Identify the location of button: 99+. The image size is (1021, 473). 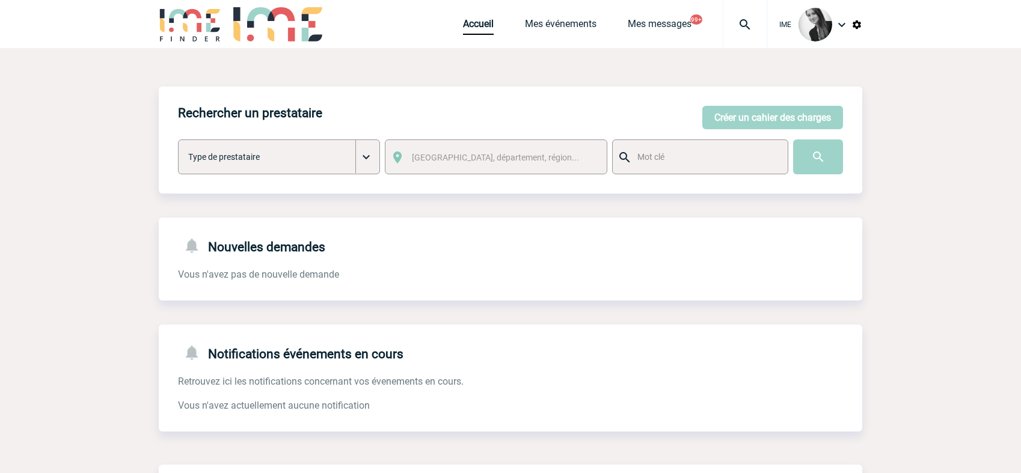
(696, 19).